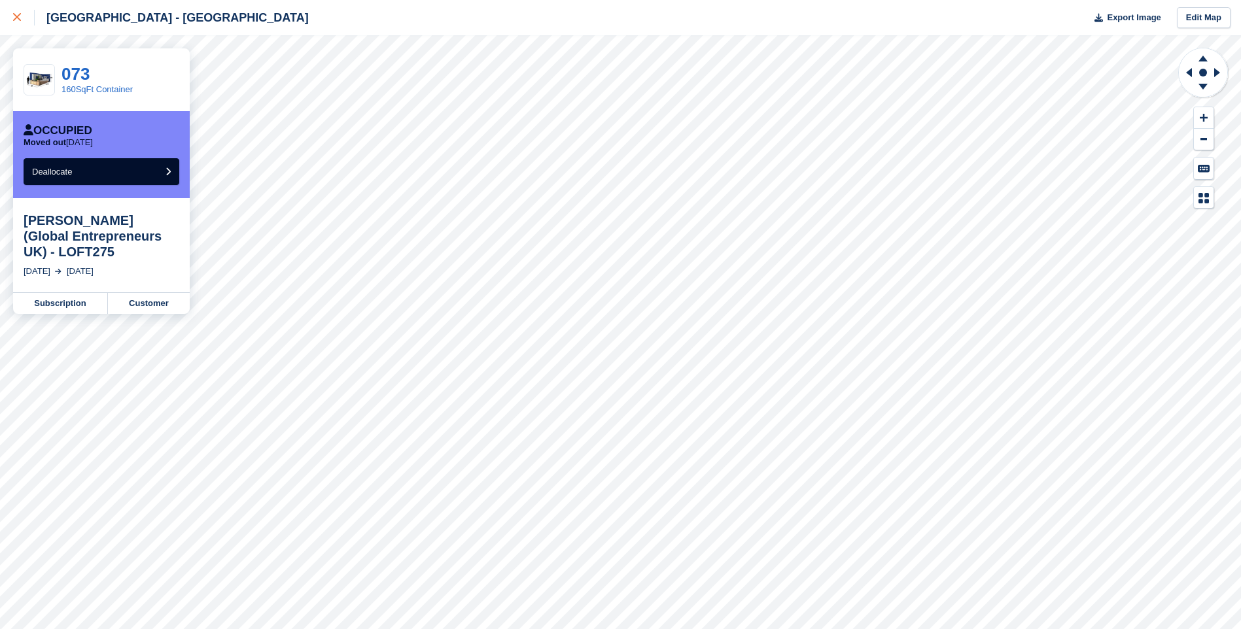 The height and width of the screenshot is (629, 1241). I want to click on a: Subscription, so click(60, 304).